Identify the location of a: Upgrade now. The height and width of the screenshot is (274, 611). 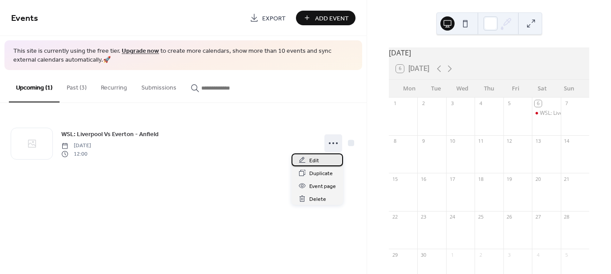
(140, 51).